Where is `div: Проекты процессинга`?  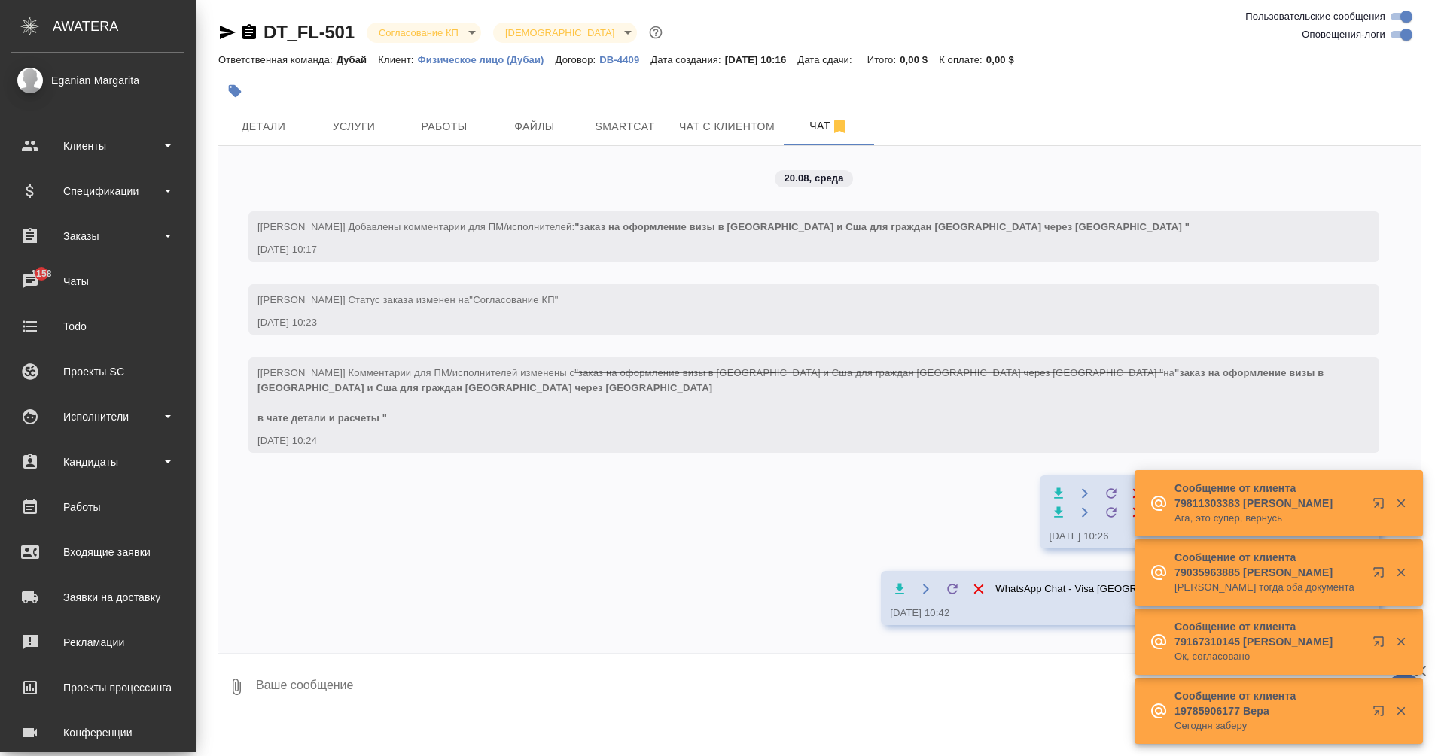
div: Проекты процессинга is located at coordinates (98, 688).